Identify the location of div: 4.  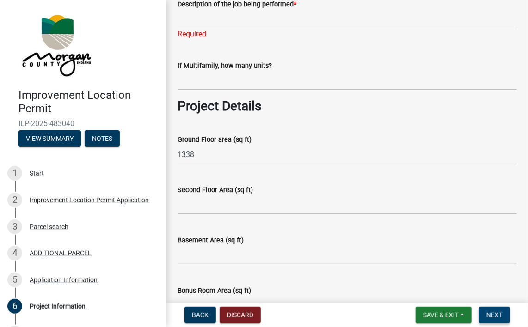
(15, 253).